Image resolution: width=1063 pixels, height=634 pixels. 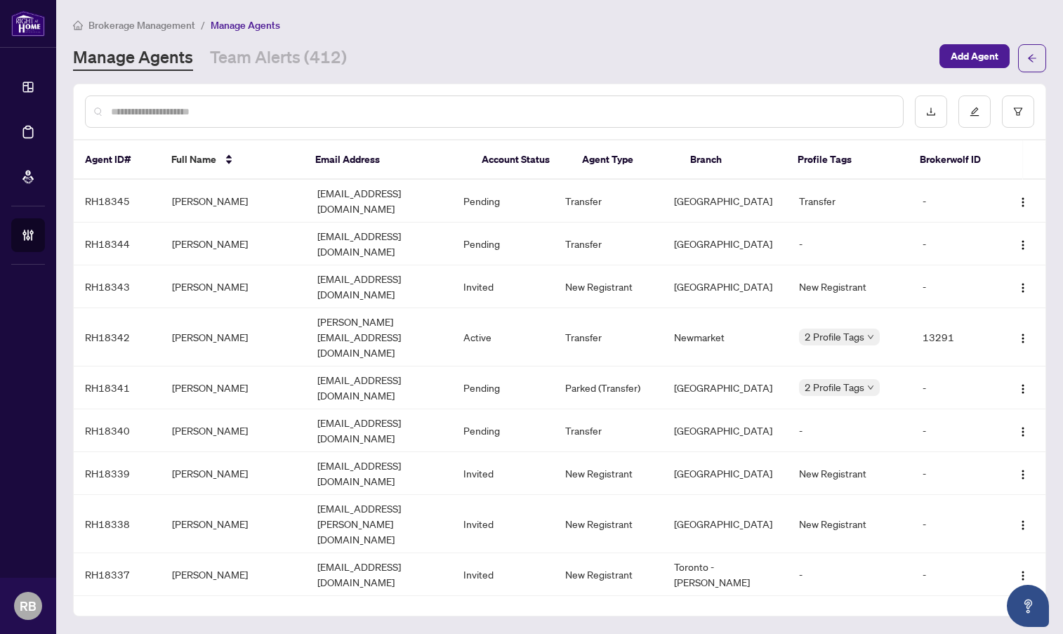 What do you see at coordinates (974, 56) in the screenshot?
I see `button: Add Agent` at bounding box center [974, 56].